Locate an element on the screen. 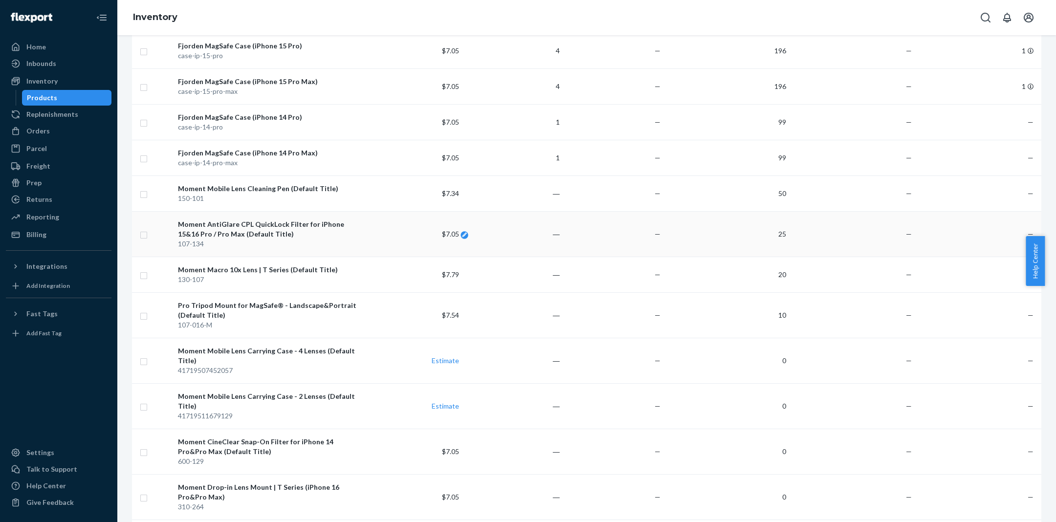 This screenshot has height=522, width=1056. a: Prep is located at coordinates (59, 183).